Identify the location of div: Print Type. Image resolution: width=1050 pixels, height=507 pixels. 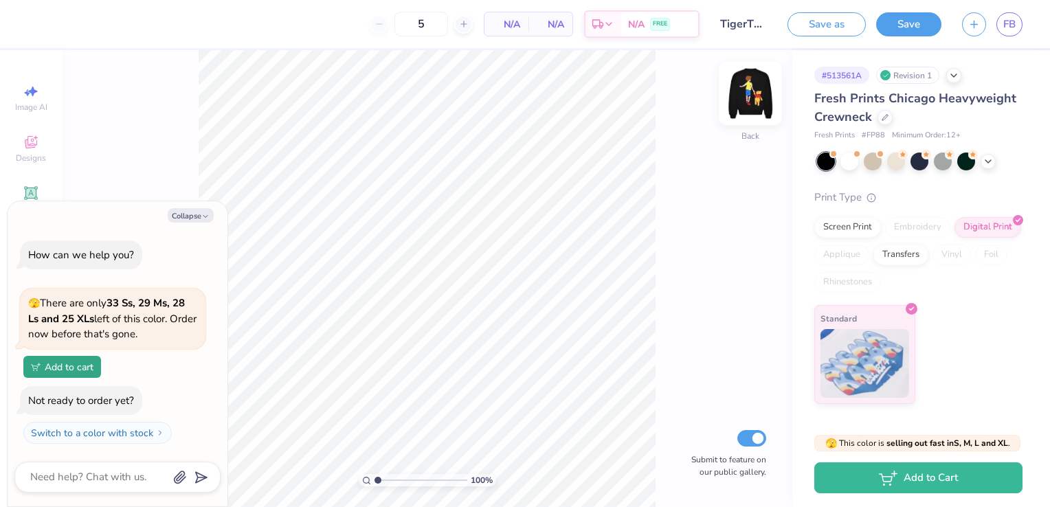
(918, 197).